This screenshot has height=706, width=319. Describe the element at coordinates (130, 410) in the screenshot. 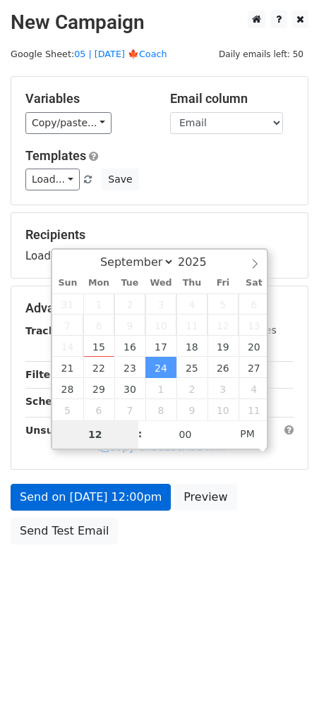

I see `span: October 7, 2025` at that location.